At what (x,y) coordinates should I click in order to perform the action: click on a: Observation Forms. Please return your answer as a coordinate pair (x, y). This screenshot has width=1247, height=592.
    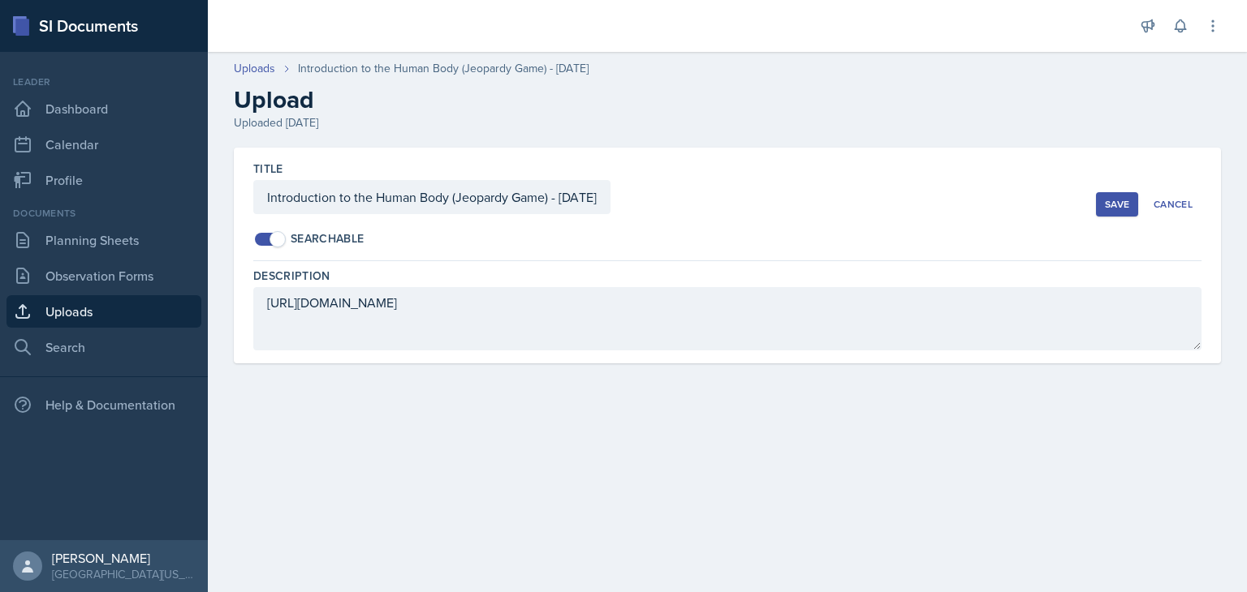
    Looking at the image, I should click on (104, 276).